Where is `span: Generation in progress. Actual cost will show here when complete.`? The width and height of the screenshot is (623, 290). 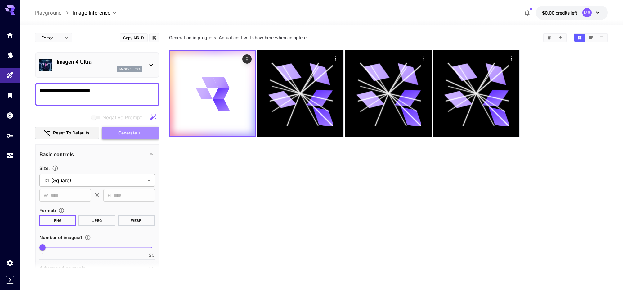
span: Generation in progress. Actual cost will show here when complete. is located at coordinates (238, 37).